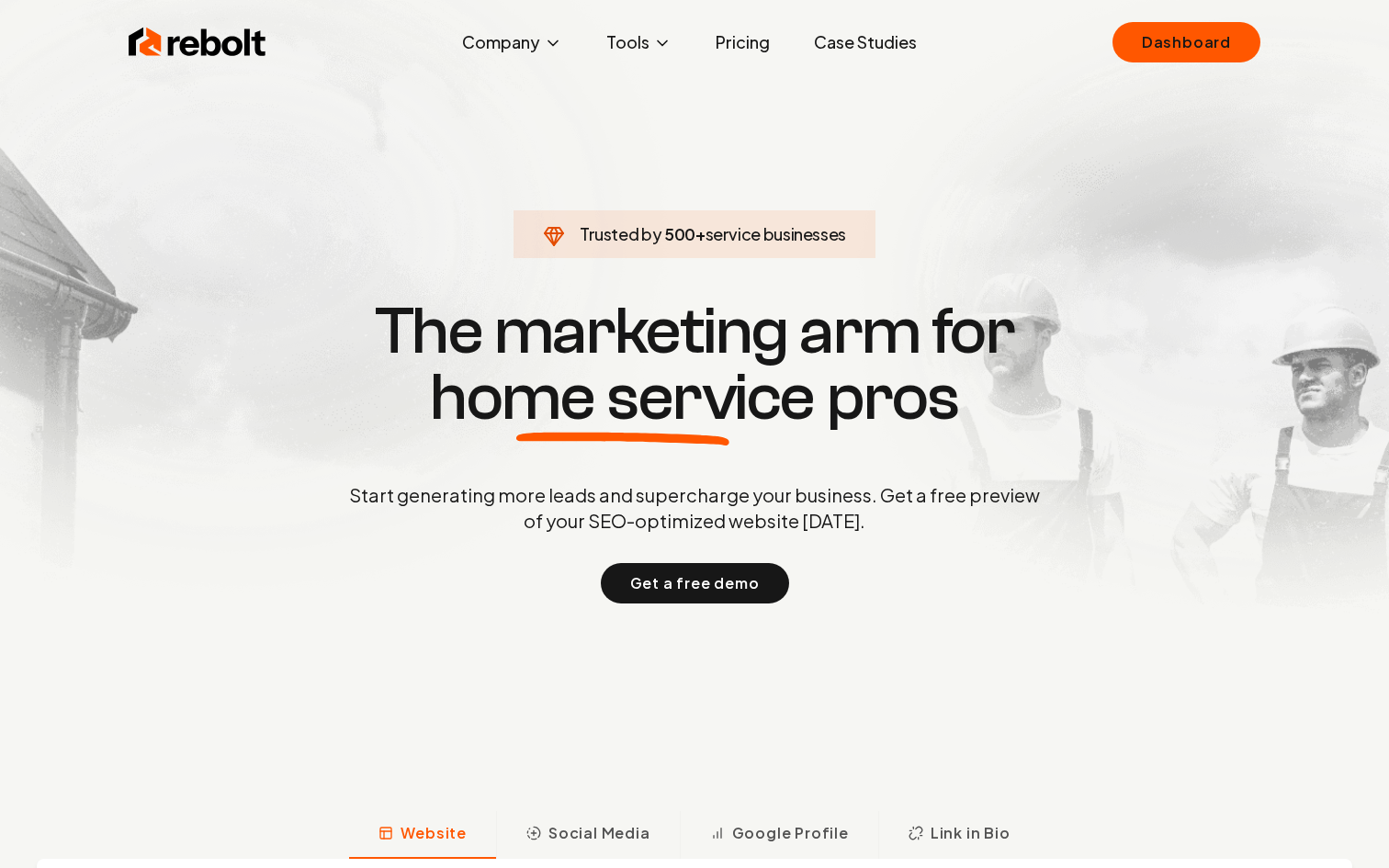  Describe the element at coordinates (422, 835) in the screenshot. I see `button: Website` at that location.